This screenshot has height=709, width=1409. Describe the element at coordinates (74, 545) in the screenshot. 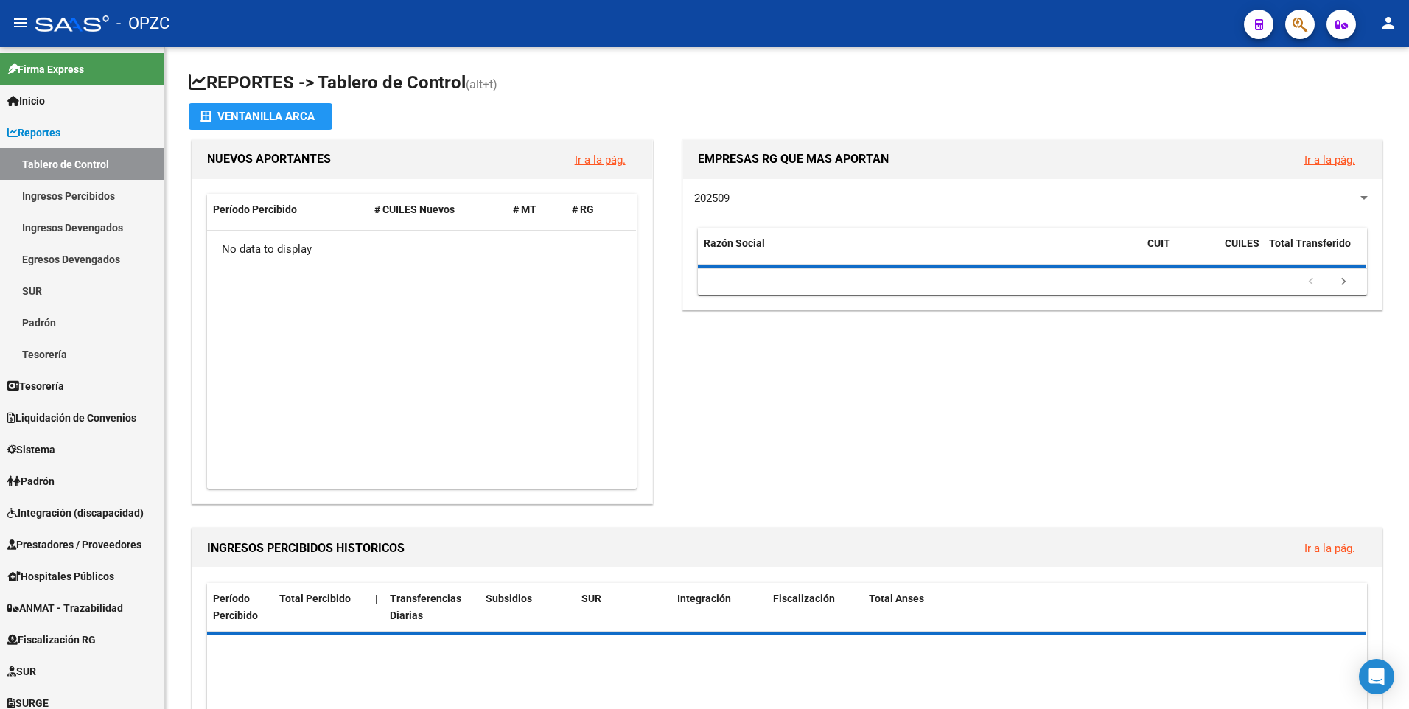

I see `span: Prestadores / Proveedores` at that location.